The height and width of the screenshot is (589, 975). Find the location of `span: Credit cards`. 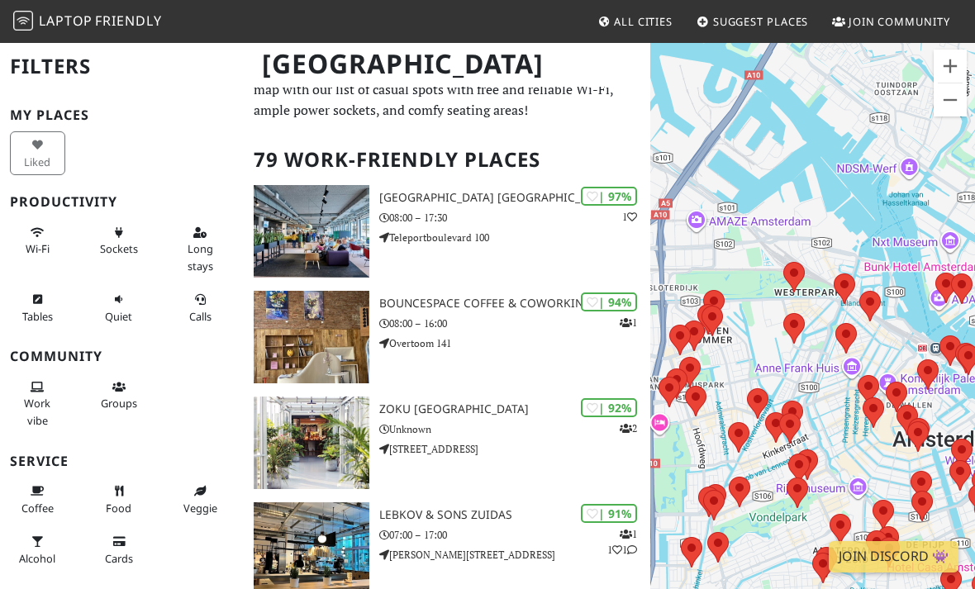

span: Credit cards is located at coordinates (119, 559).